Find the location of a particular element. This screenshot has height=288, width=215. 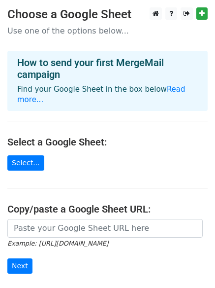

input: Paste your Google Sheet URL here is located at coordinates (105, 228).